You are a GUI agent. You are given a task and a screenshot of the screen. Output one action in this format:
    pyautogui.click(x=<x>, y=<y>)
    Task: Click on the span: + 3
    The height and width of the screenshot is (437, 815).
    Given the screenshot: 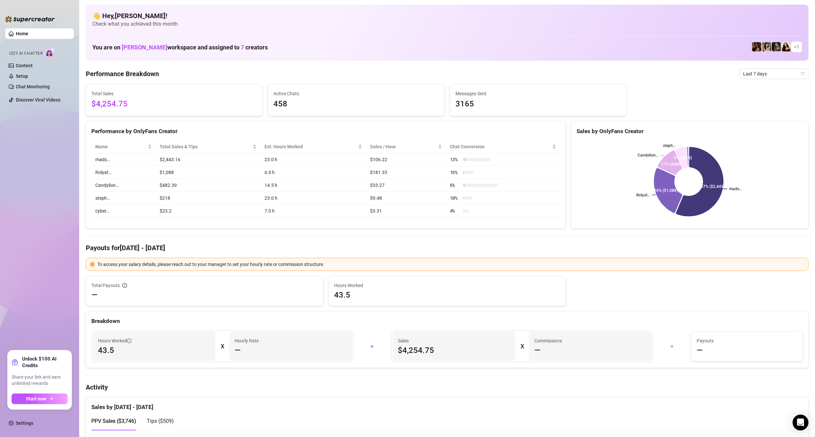 What is the action you would take?
    pyautogui.click(x=796, y=47)
    